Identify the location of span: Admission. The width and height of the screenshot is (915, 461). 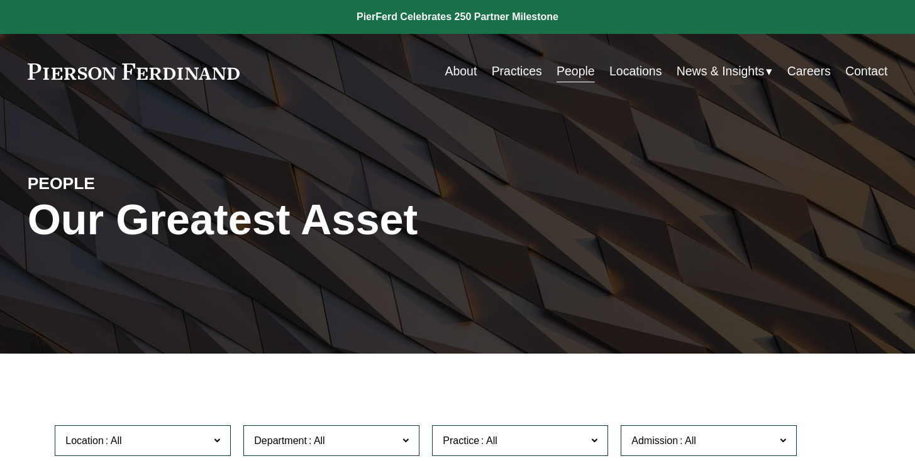
(654, 441).